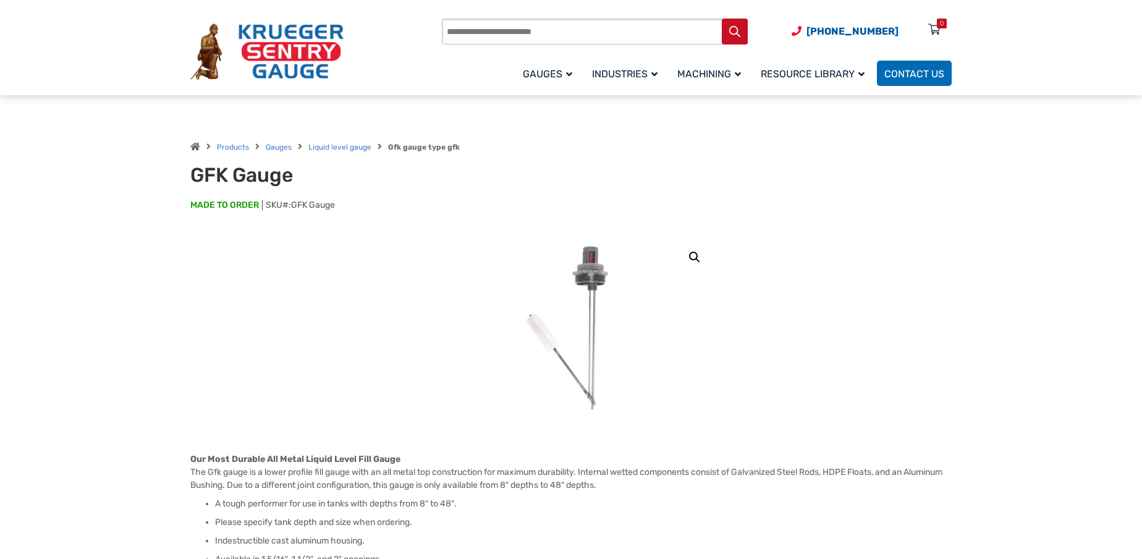 This screenshot has height=559, width=1142. I want to click on li: A tough performer for use in tanks with depths from 8″ to 48″., so click(583, 504).